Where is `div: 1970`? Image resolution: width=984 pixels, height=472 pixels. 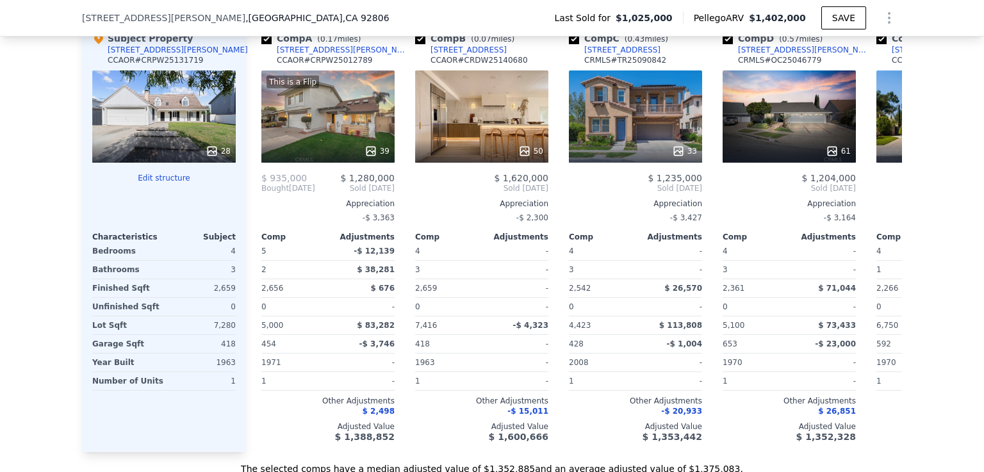
div: 1970 is located at coordinates (755, 363).